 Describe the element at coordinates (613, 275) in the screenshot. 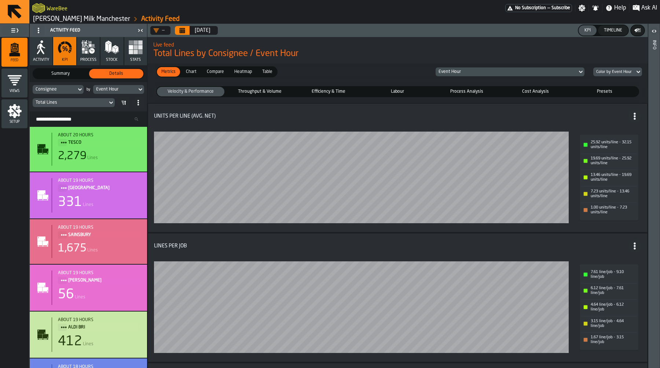

I see `div: 7.61 line/job - 9.10 line/job` at that location.